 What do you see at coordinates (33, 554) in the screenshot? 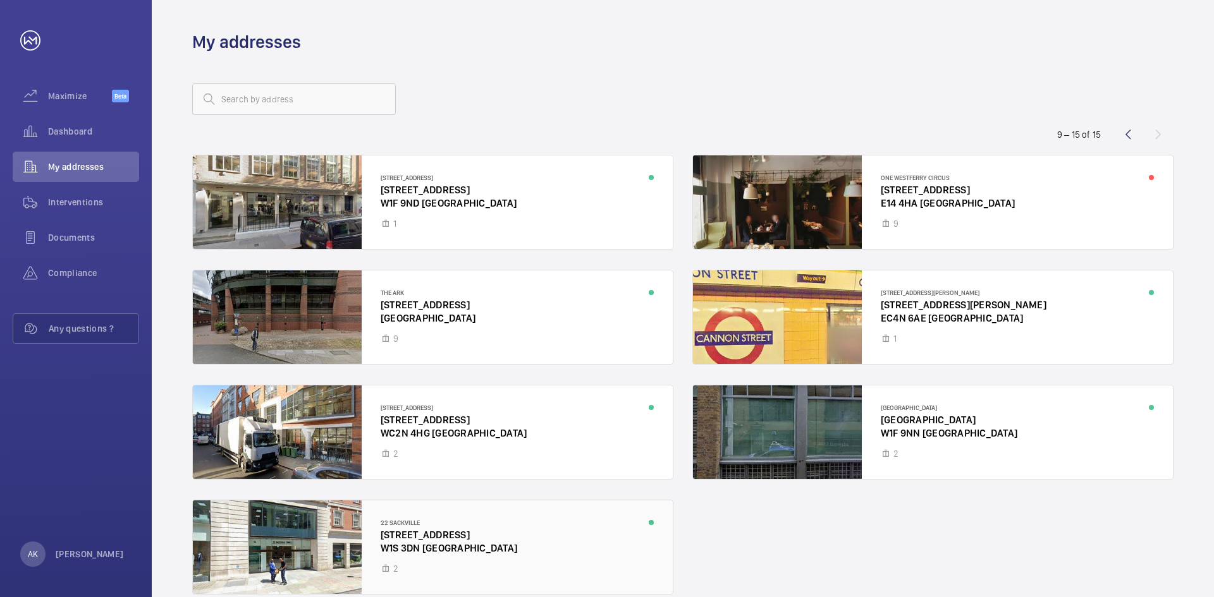
I see `p: AK` at bounding box center [33, 554].